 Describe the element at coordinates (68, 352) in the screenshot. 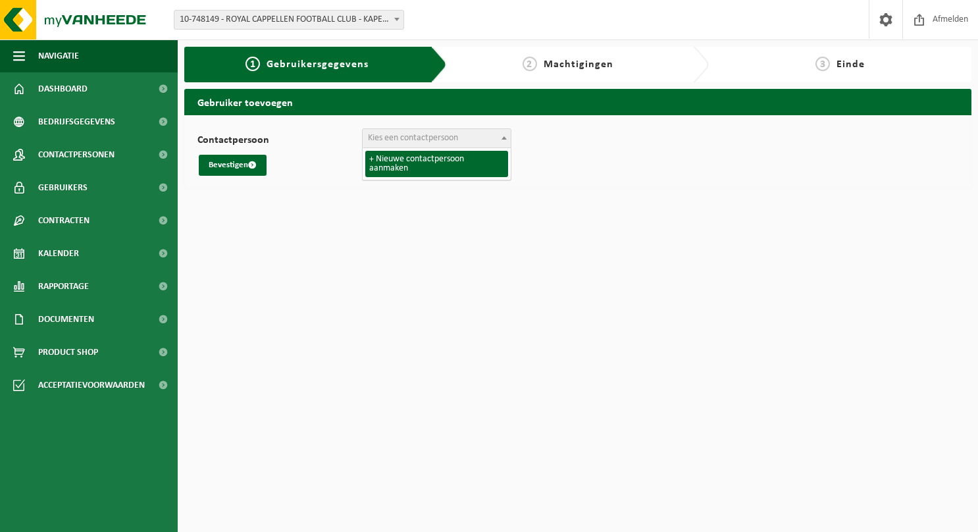

I see `span: Product Shop` at that location.